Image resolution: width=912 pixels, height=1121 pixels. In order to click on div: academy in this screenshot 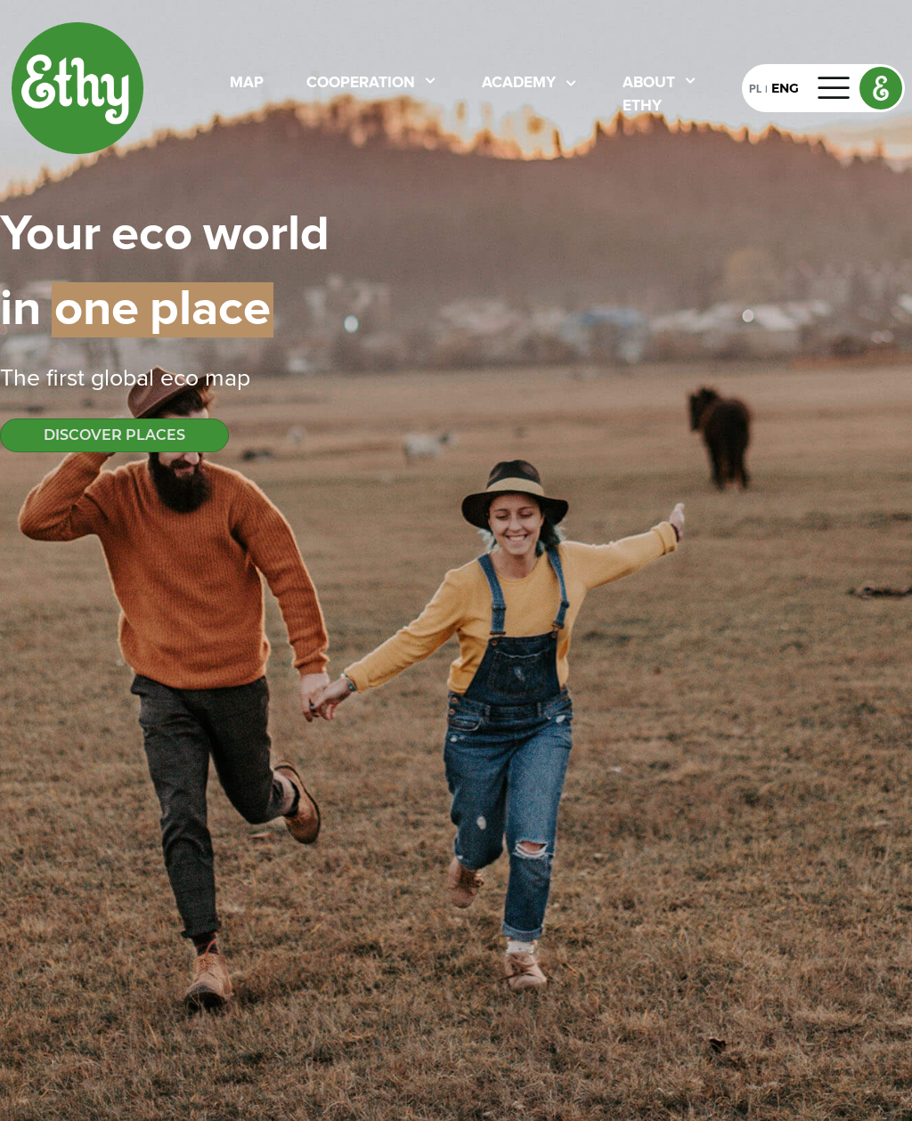, I will do `click(518, 84)`.